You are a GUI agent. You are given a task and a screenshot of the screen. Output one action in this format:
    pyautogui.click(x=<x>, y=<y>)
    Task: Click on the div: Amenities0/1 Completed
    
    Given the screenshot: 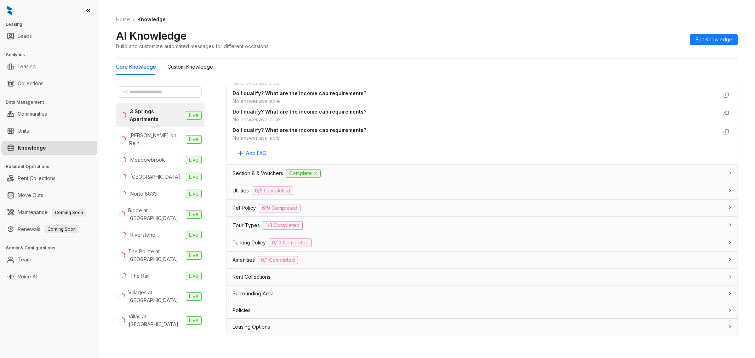 What is the action you would take?
    pyautogui.click(x=482, y=260)
    